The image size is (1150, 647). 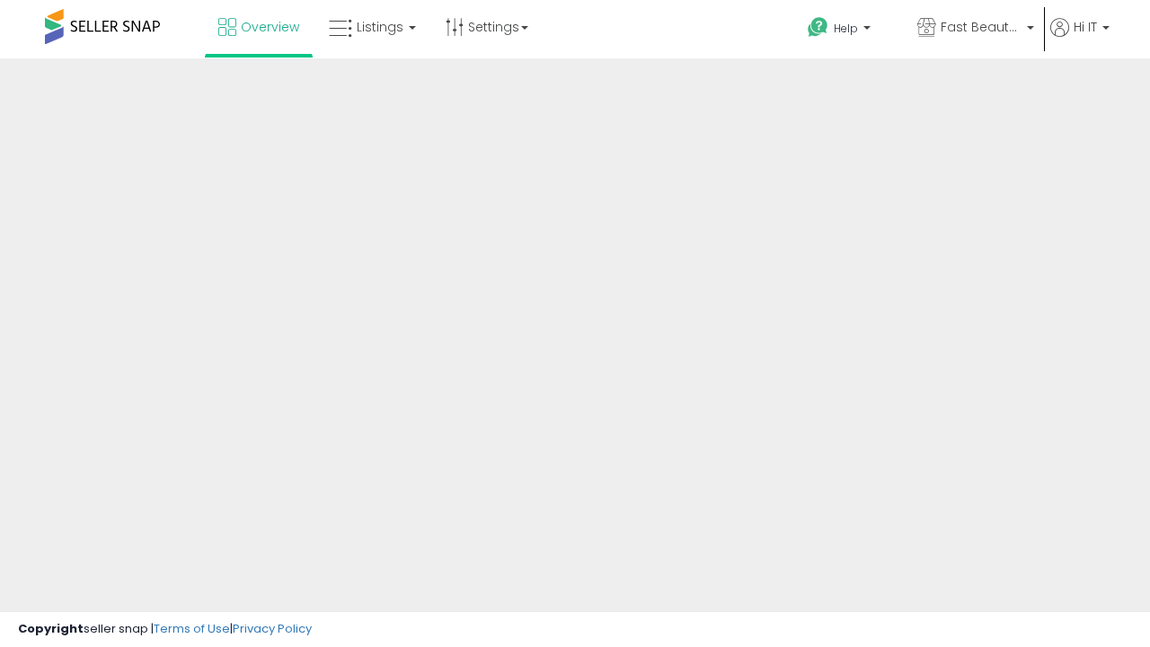 I want to click on a: Hi IT, so click(x=1080, y=38).